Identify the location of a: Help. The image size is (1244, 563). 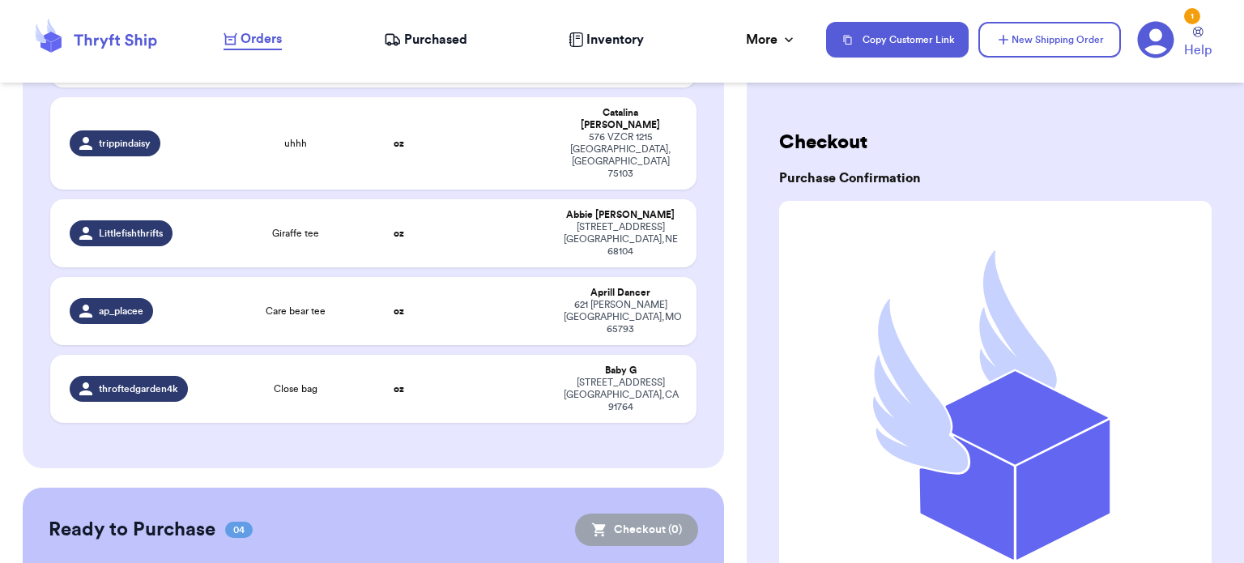
(1198, 43).